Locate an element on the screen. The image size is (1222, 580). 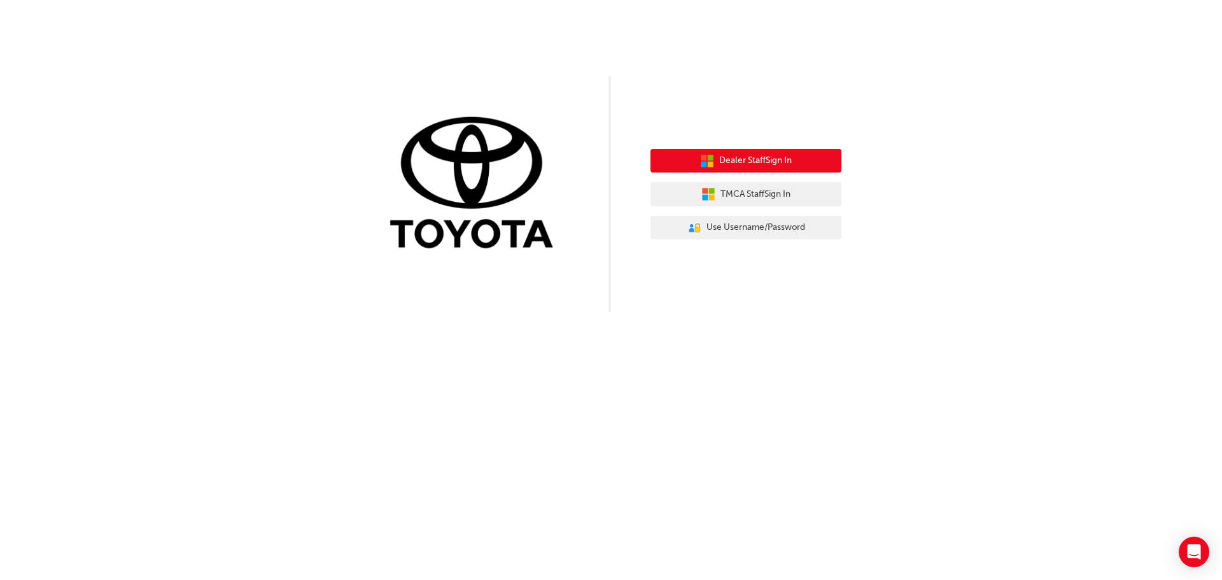
span: Use Username/Password is located at coordinates (755, 227).